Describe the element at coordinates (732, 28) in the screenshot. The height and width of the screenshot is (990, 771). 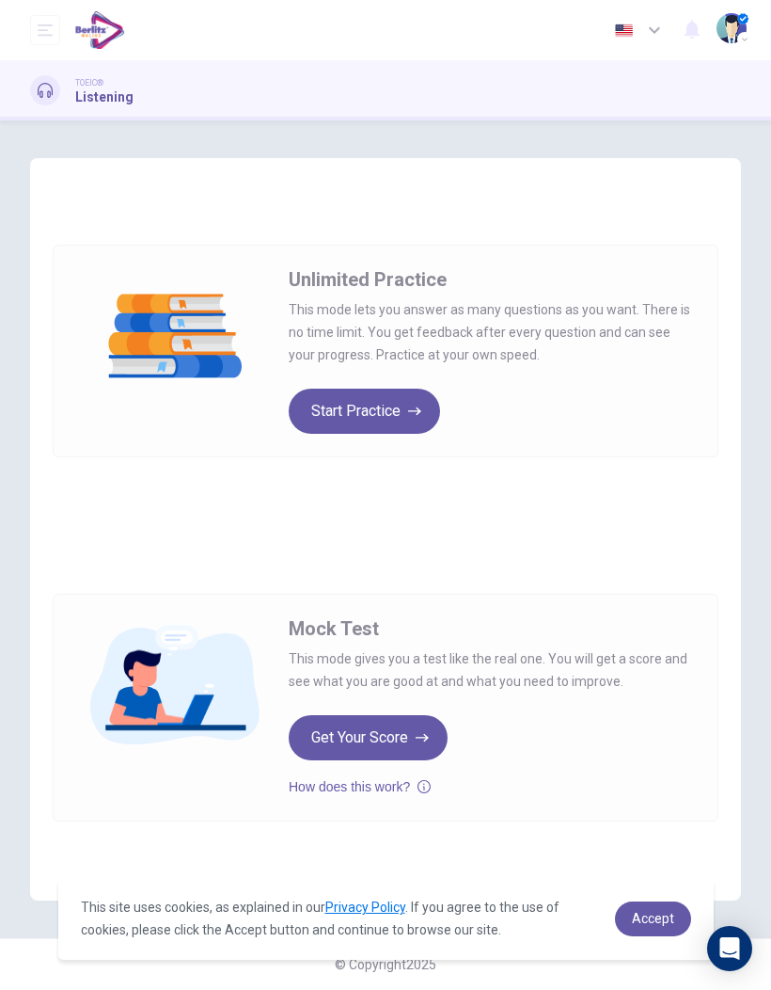
I see `button: Profile picture` at that location.